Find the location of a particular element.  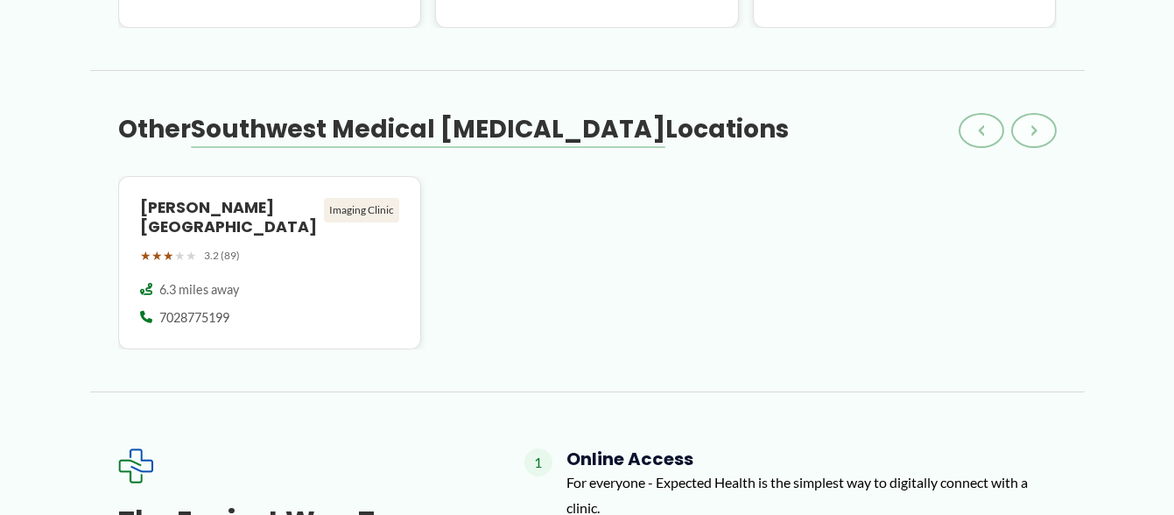

h4: Online Access is located at coordinates (811, 459).